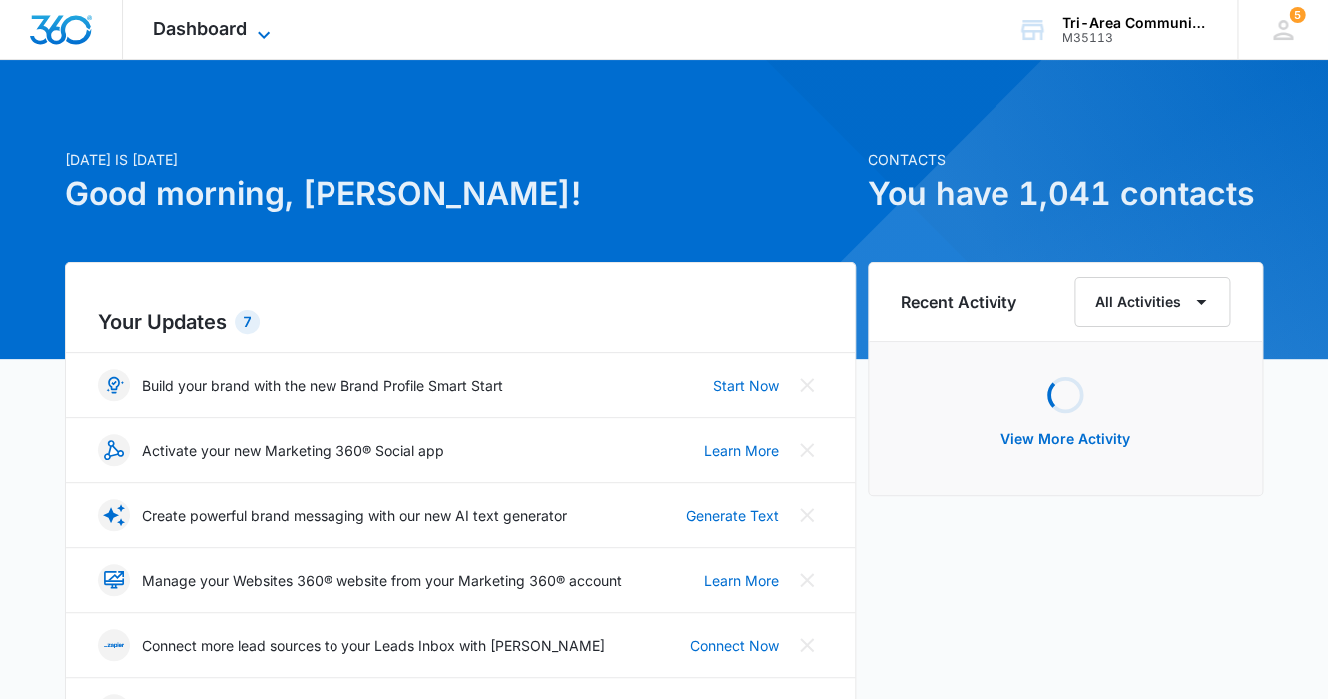  I want to click on p: Contacts, so click(1066, 159).